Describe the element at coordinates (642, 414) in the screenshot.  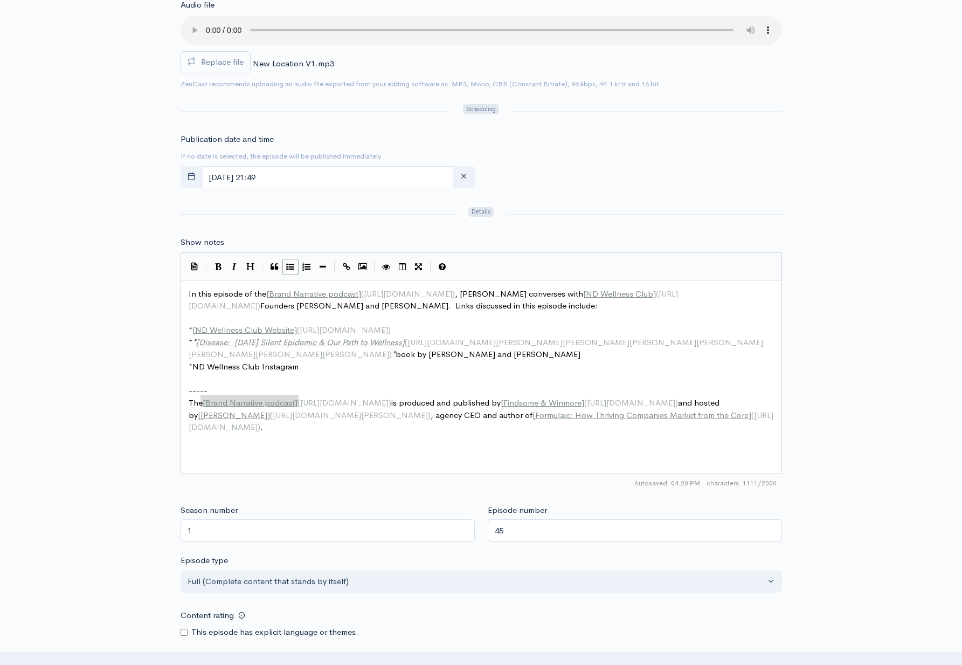
I see `span: Formulaic: How Thriving Companies Market from the Core` at that location.